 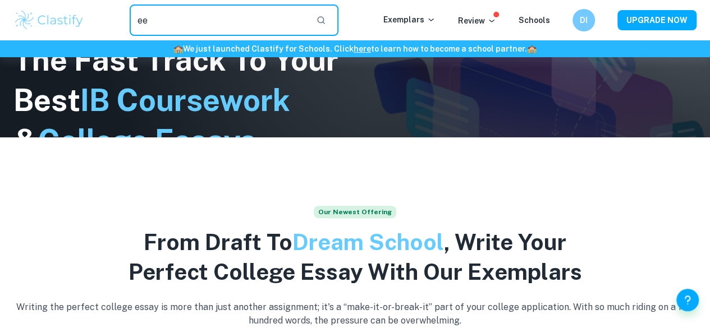 I want to click on button: UPGRADE NOW, so click(x=657, y=20).